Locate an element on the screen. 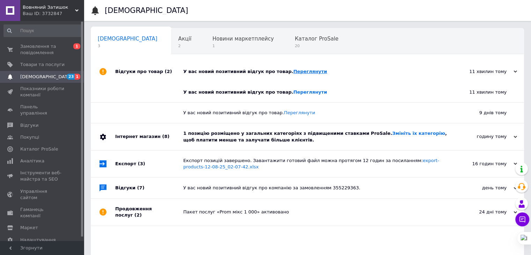  span: 23 is located at coordinates (70, 76).